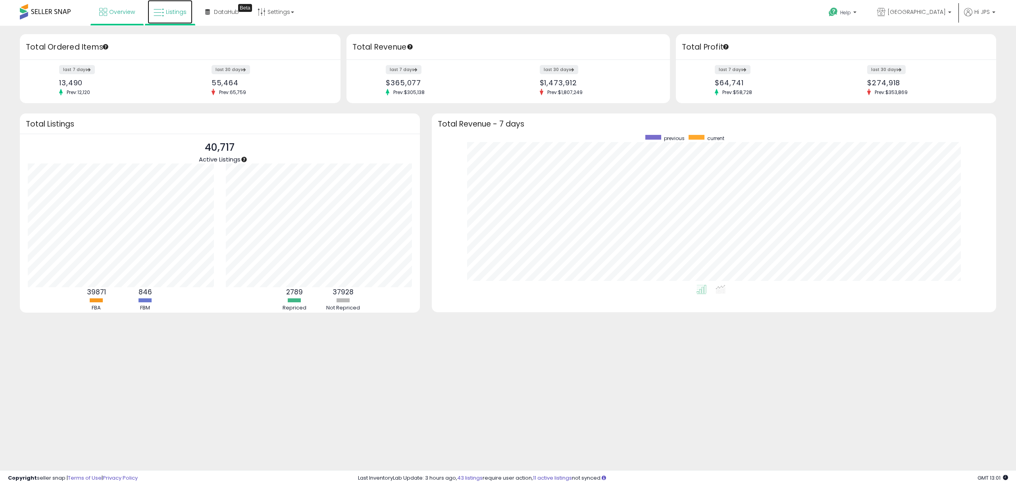 This screenshot has width=1016, height=486. Describe the element at coordinates (714, 124) in the screenshot. I see `h3: Total Revenue - 7 days` at that location.